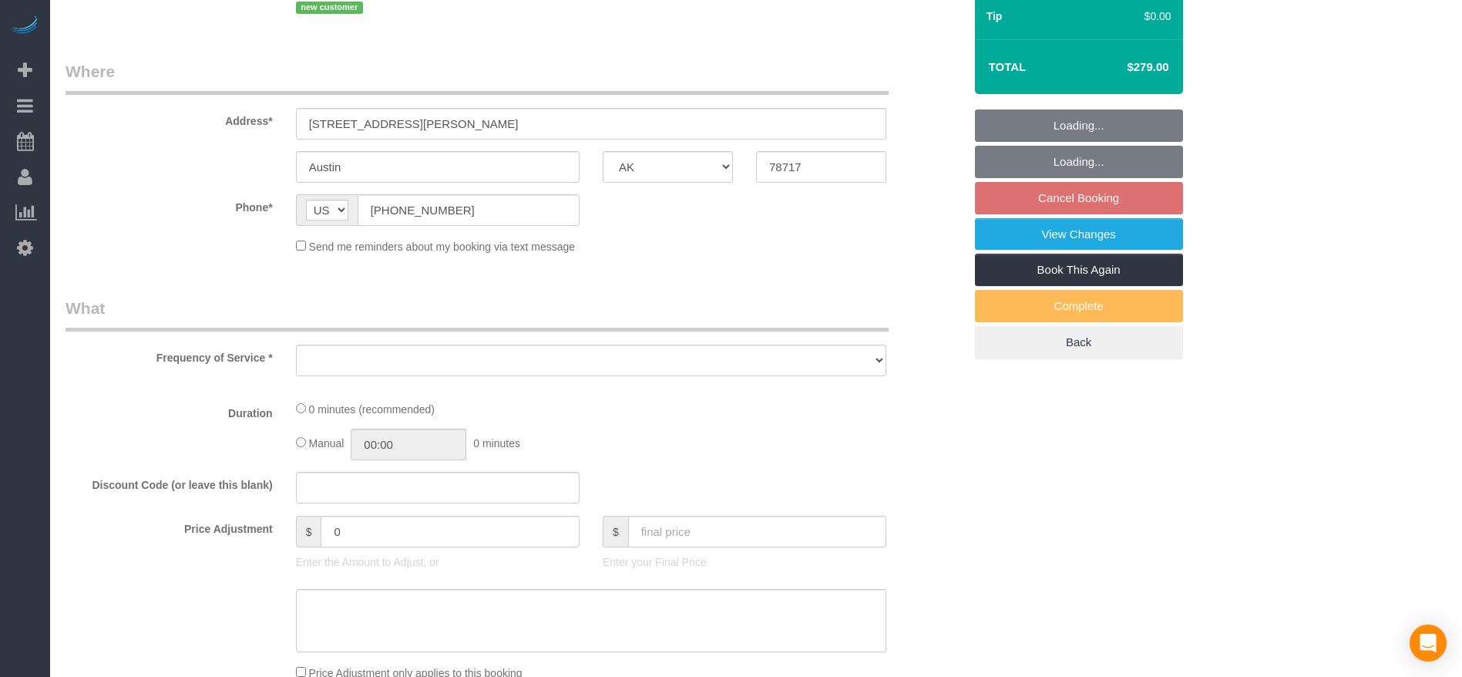  I want to click on h4: $279.00, so click(1125, 67).